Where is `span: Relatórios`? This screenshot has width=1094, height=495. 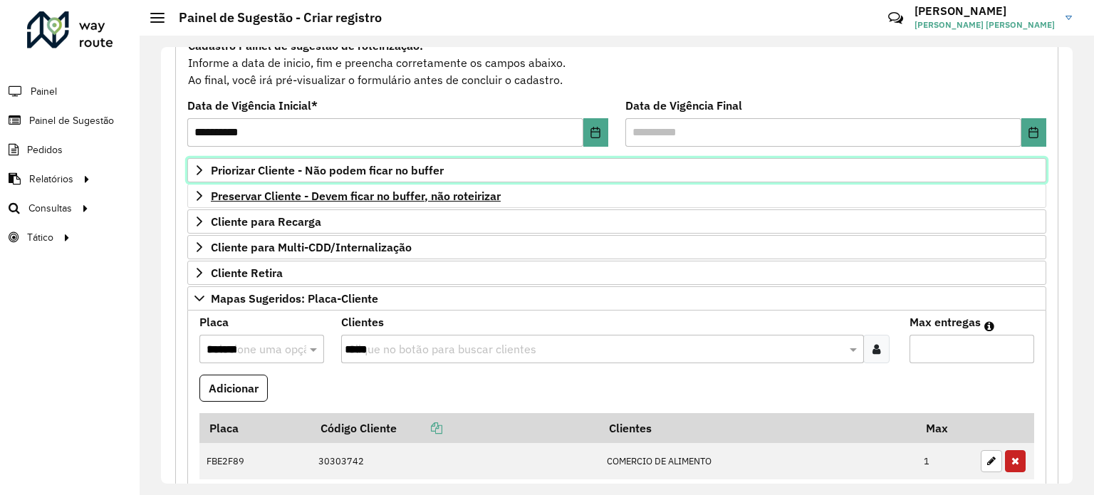
span: Relatórios is located at coordinates (51, 179).